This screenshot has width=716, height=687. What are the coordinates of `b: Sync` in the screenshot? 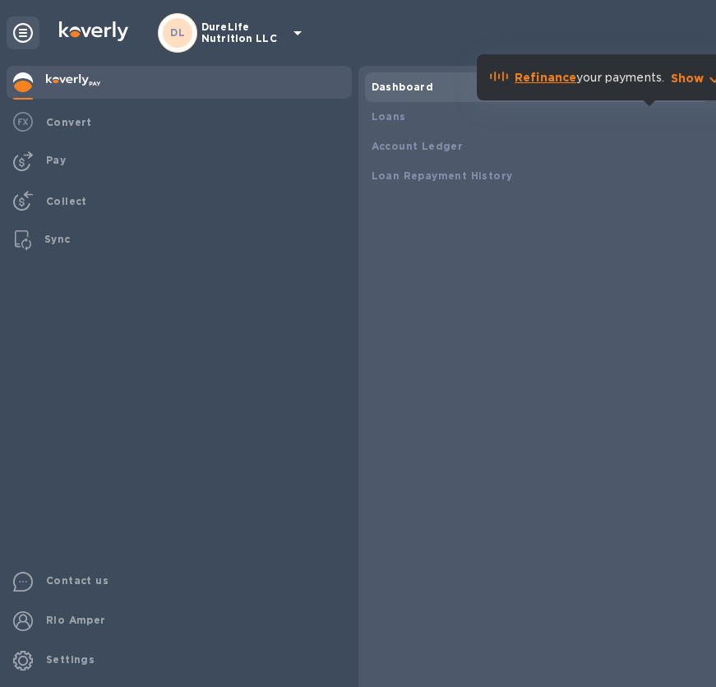 It's located at (58, 238).